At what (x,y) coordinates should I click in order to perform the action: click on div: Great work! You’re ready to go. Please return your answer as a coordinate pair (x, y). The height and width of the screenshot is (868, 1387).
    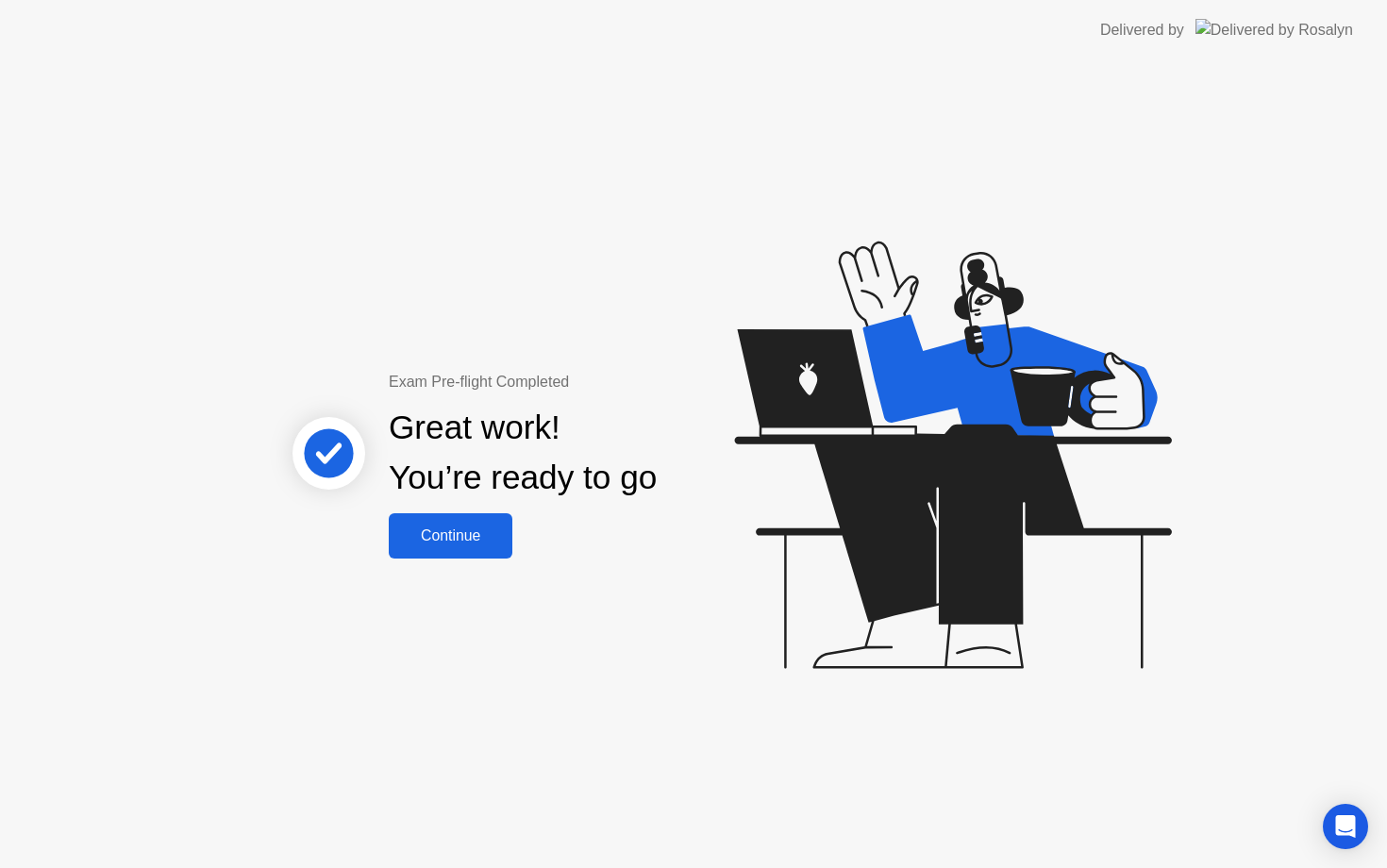
    Looking at the image, I should click on (523, 453).